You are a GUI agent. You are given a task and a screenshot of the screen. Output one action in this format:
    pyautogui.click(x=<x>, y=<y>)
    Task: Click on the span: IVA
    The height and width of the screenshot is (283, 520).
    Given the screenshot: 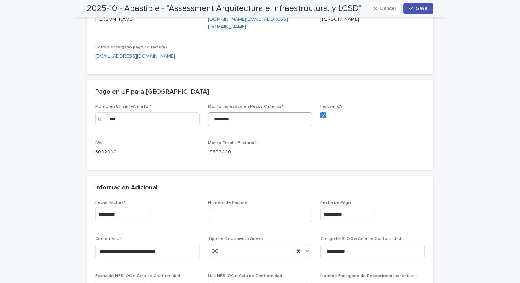 What is the action you would take?
    pyautogui.click(x=98, y=143)
    